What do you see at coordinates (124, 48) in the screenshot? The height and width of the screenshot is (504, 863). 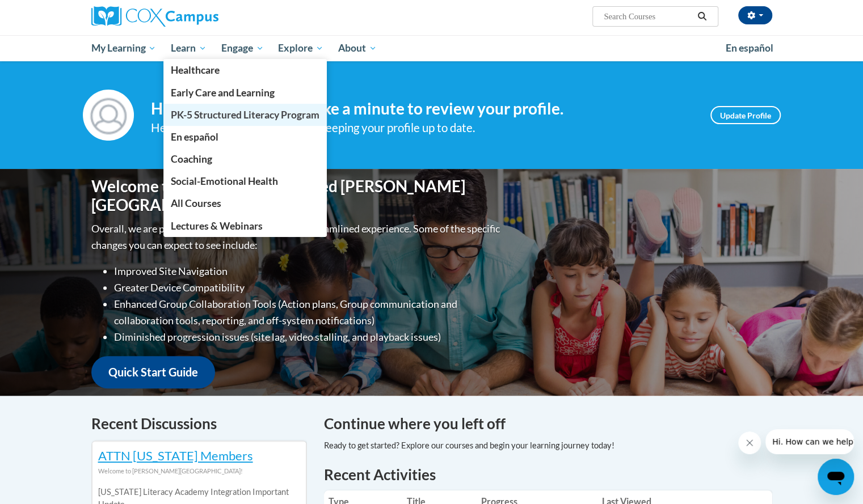 I see `a: My Learning` at bounding box center [124, 48].